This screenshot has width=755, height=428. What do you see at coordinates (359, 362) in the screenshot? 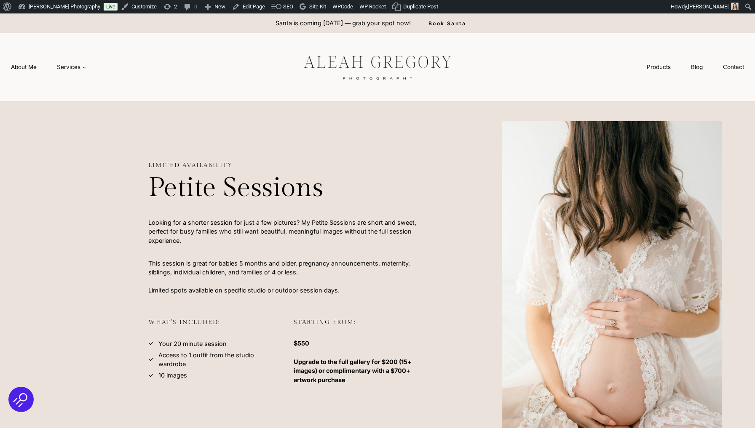
I see `p: $550 Upgrade to the full gallery for $200 (15+ images) or complimentary with a $700+ artwork purc...` at bounding box center [359, 362].